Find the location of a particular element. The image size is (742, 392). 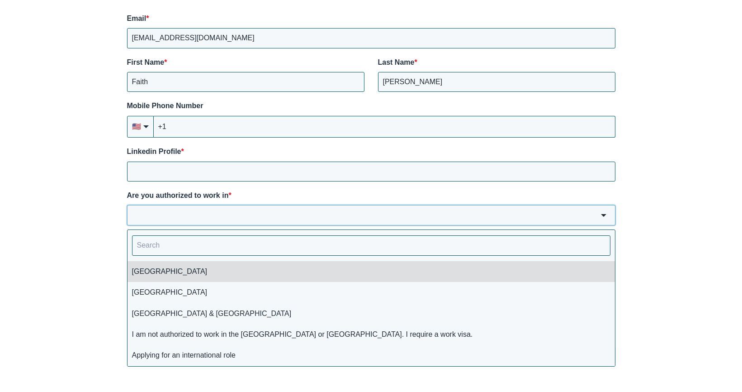

span: First Name is located at coordinates (146, 62).